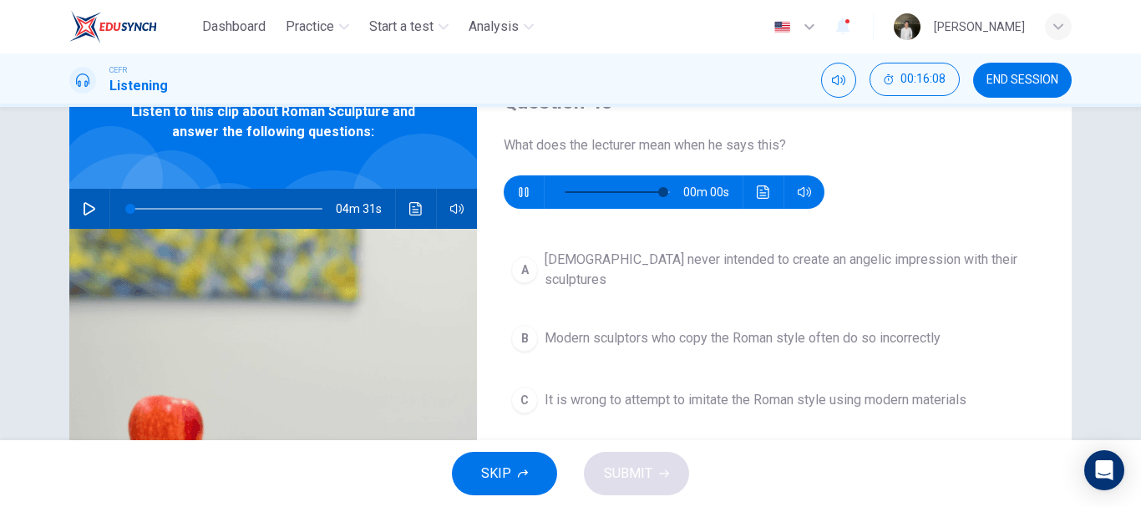 The image size is (1141, 507). What do you see at coordinates (1023, 80) in the screenshot?
I see `button: END SESSION` at bounding box center [1023, 80].